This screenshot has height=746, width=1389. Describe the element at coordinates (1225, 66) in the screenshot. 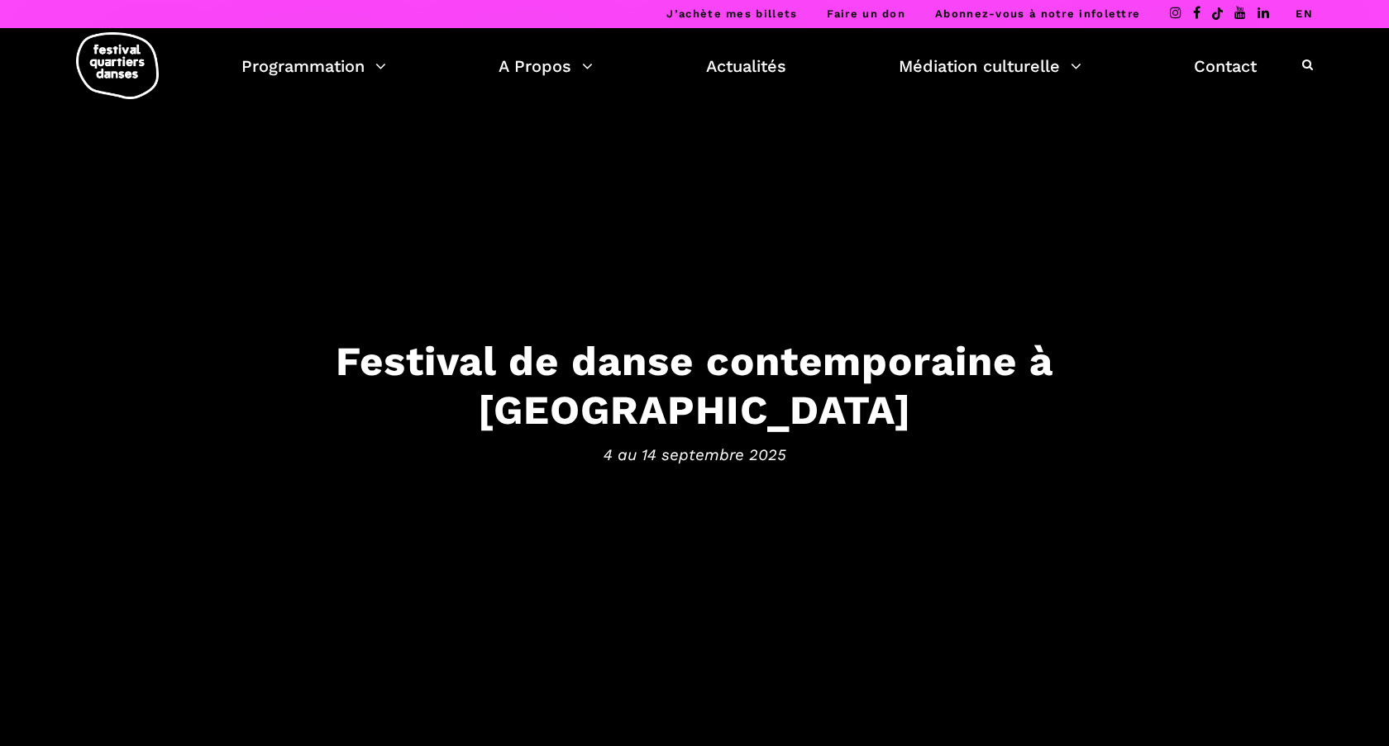

I see `a: Contact` at that location.